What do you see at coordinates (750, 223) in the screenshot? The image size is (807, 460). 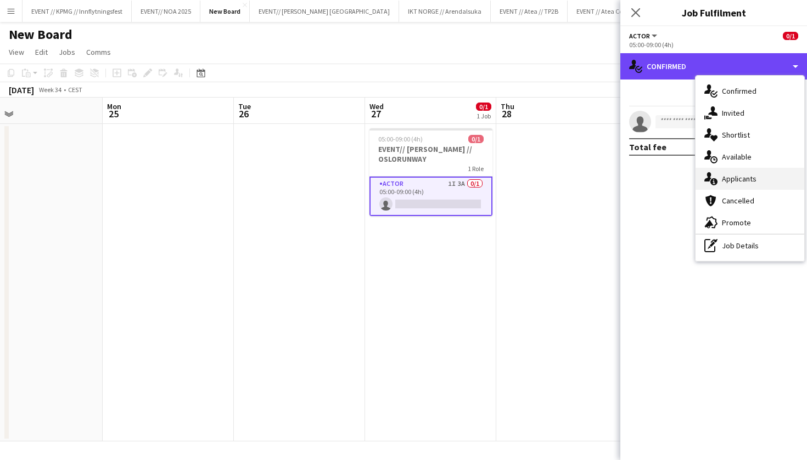 I see `div: Promote` at bounding box center [750, 223].